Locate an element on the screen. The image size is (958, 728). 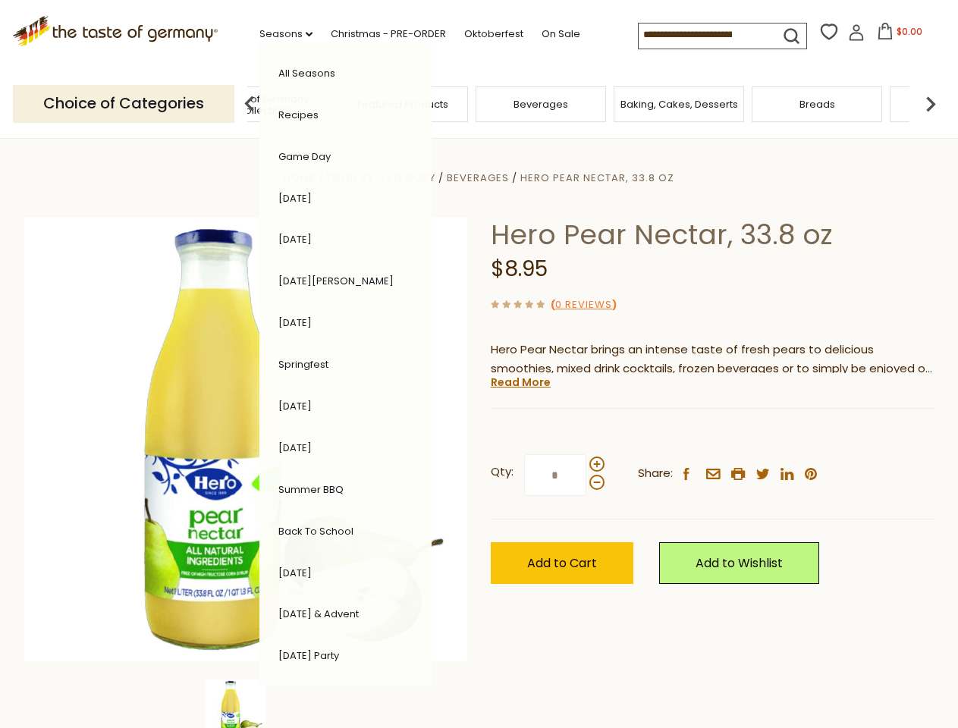
a: Seasons is located at coordinates (286, 34).